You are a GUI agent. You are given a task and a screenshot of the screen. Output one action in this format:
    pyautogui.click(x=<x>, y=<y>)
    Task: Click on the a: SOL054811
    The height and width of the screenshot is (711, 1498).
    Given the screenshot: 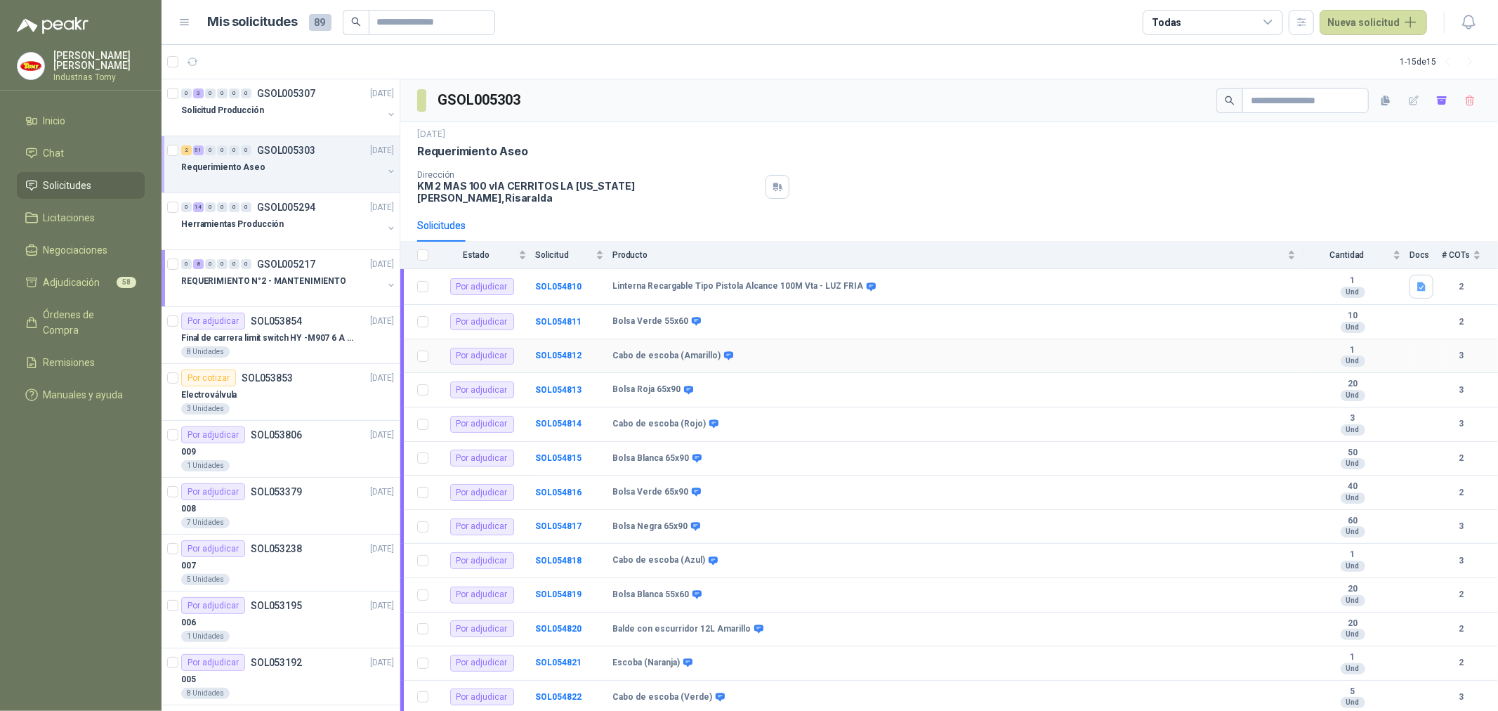 What is the action you would take?
    pyautogui.click(x=558, y=322)
    